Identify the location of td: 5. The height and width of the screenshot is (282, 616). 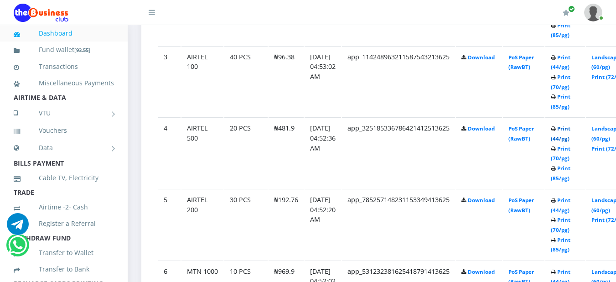
(169, 224).